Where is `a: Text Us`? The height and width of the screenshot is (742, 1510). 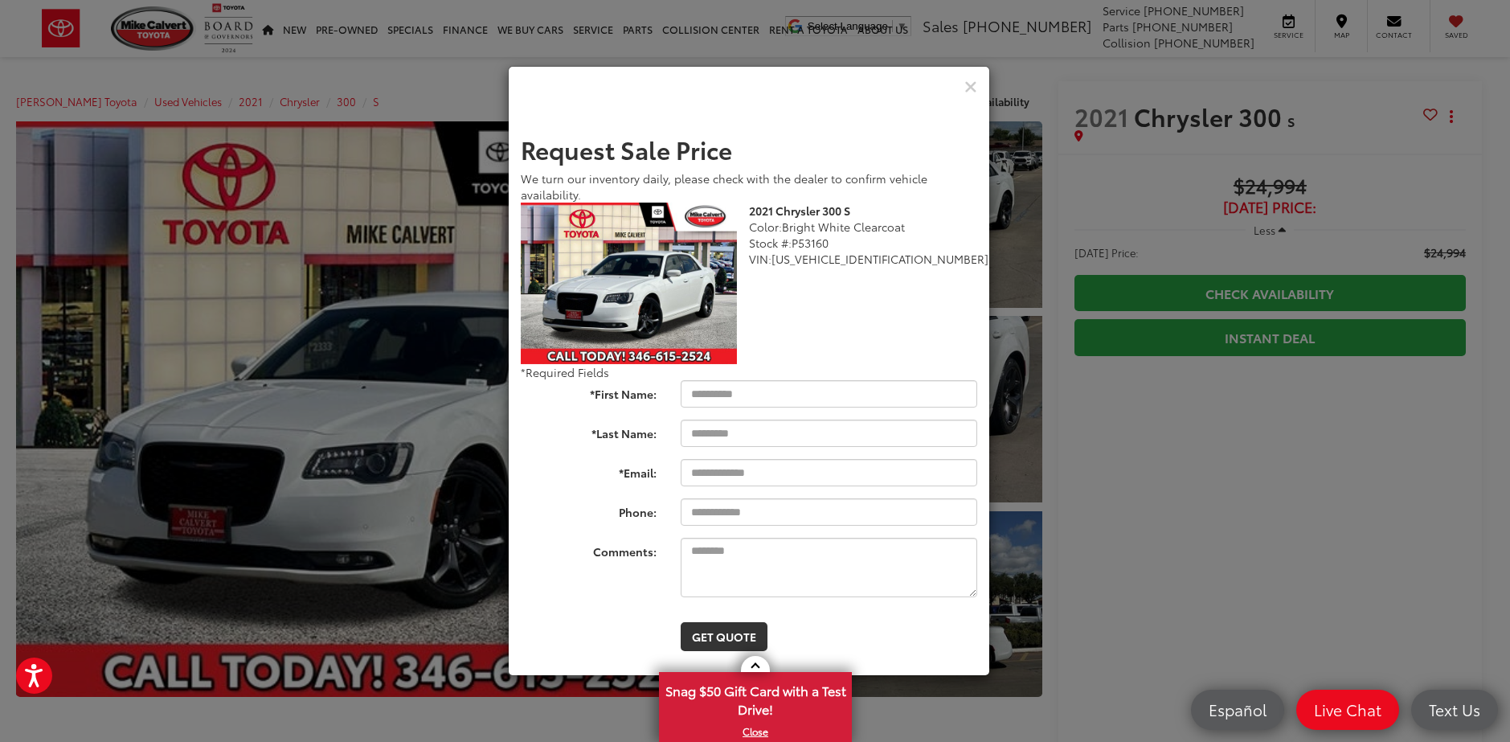 a: Text Us is located at coordinates (1455, 710).